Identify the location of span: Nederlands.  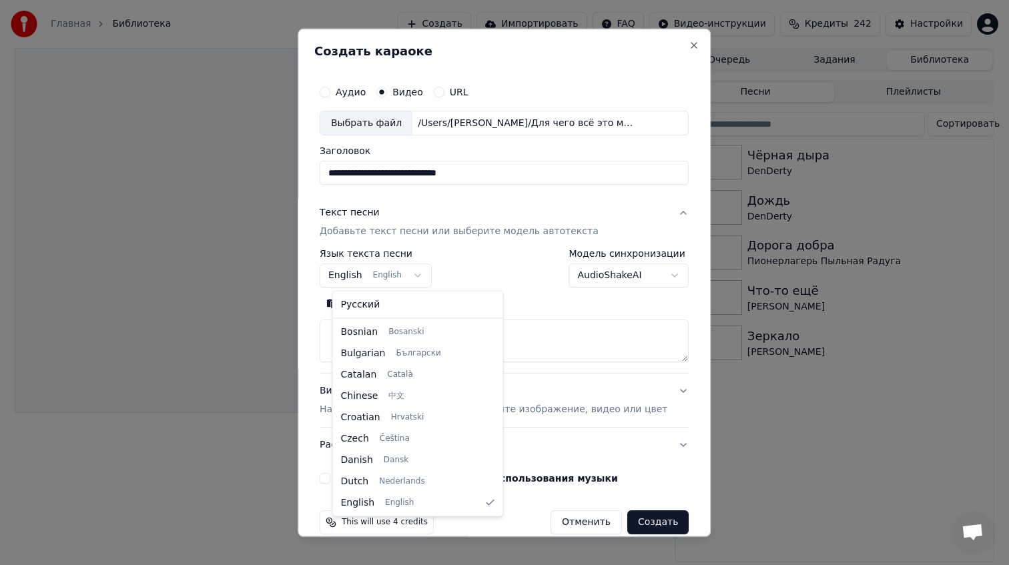
(402, 481).